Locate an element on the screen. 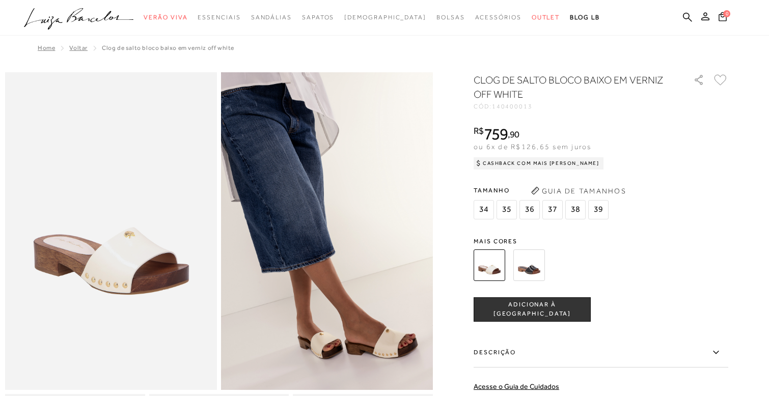 Image resolution: width=769 pixels, height=396 pixels. span: Tamanho is located at coordinates (542, 190).